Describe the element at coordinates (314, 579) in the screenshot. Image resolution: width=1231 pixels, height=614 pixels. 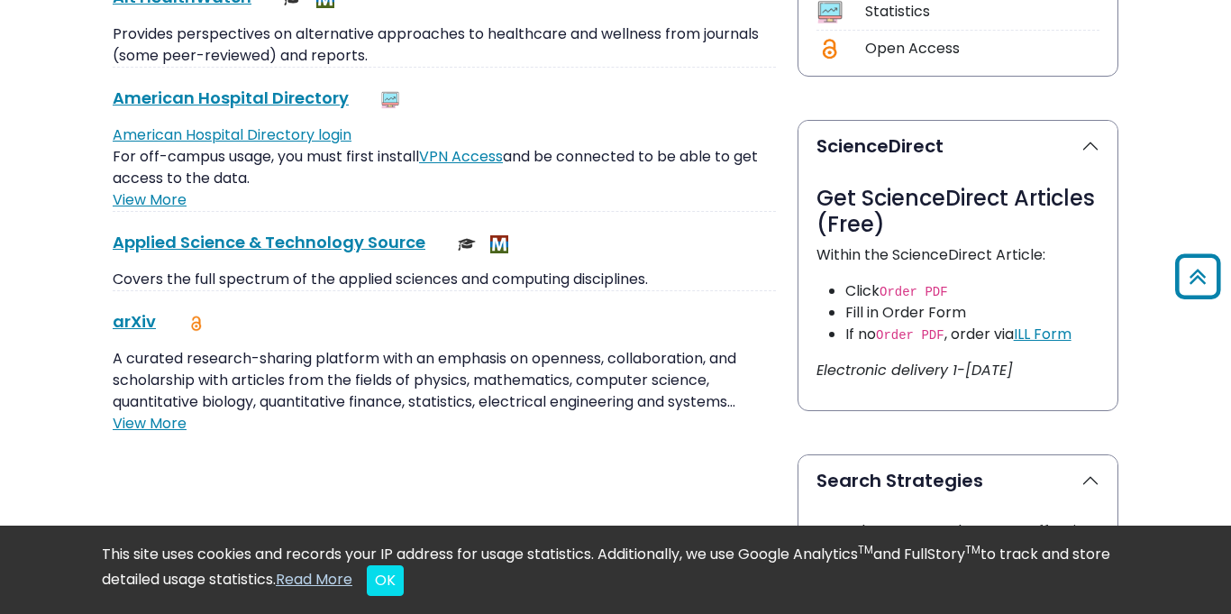
I see `a: Read More` at that location.